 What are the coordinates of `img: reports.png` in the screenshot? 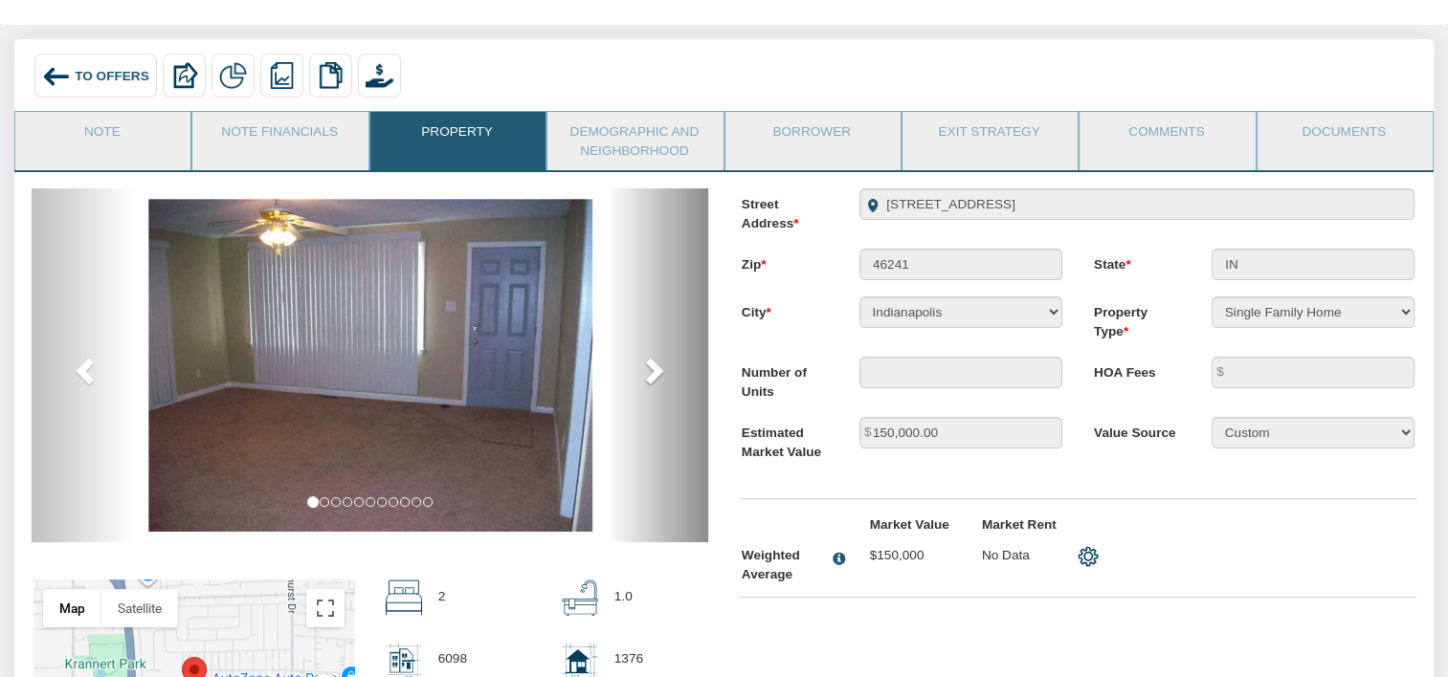 It's located at (281, 76).